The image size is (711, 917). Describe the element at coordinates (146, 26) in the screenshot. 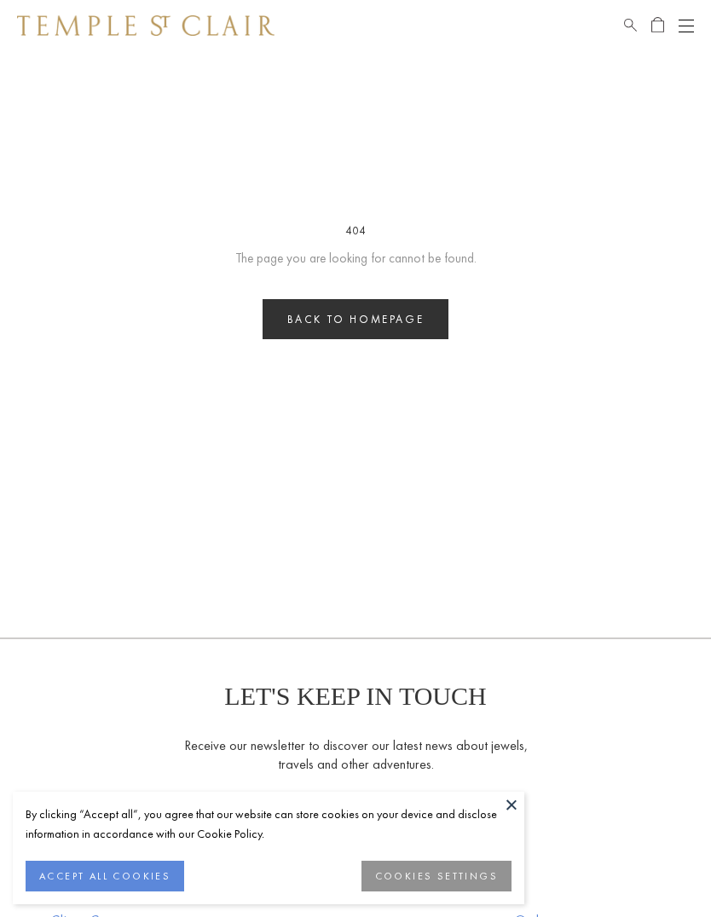

I see `img: Temple St. Clair` at that location.